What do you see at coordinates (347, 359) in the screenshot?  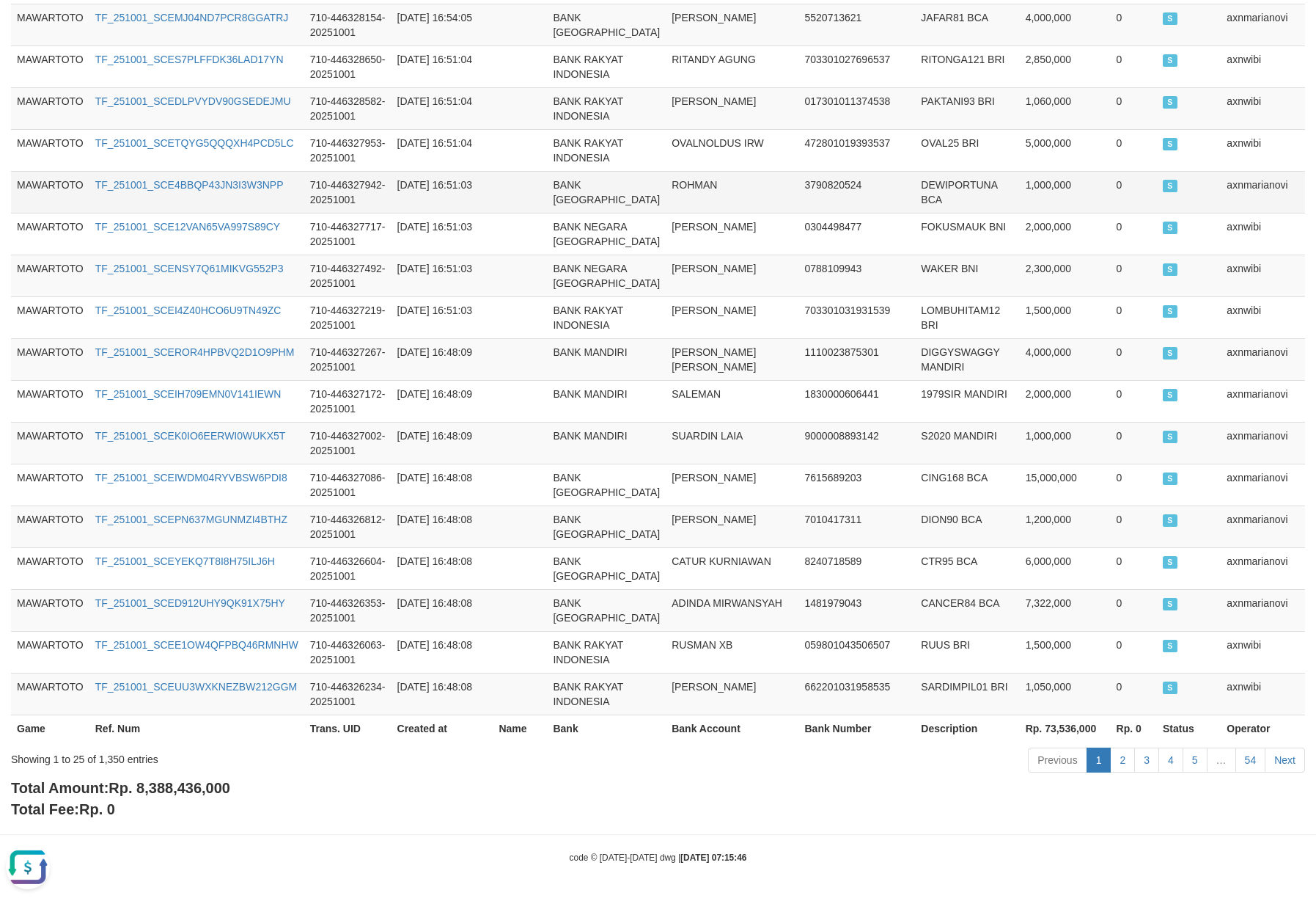 I see `td: 710-446327267-20251001` at bounding box center [347, 359].